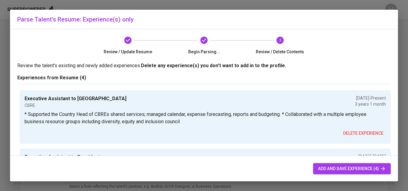  Describe the element at coordinates (204, 19) in the screenshot. I see `h6: Parse Talent's Resume: Experience(s) only` at that location.